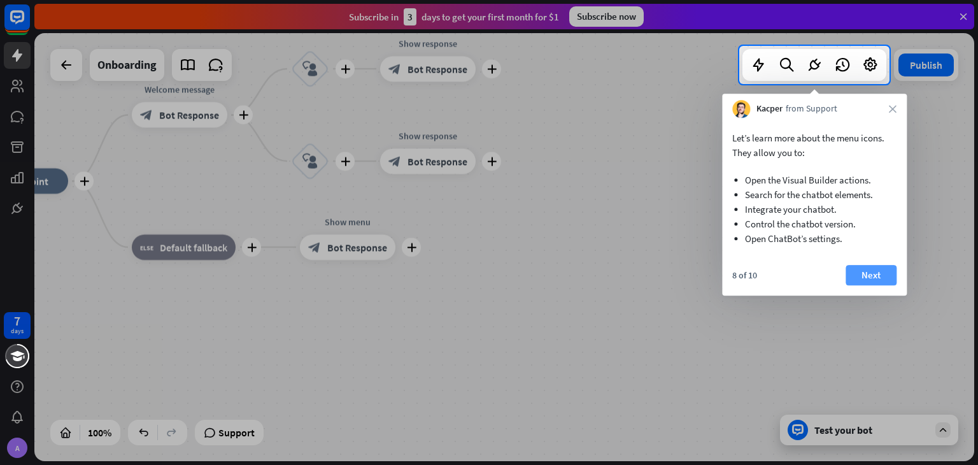 The width and height of the screenshot is (978, 465). Describe the element at coordinates (814, 145) in the screenshot. I see `p: Let’s learn more about the menu icons. They allow you to:` at that location.